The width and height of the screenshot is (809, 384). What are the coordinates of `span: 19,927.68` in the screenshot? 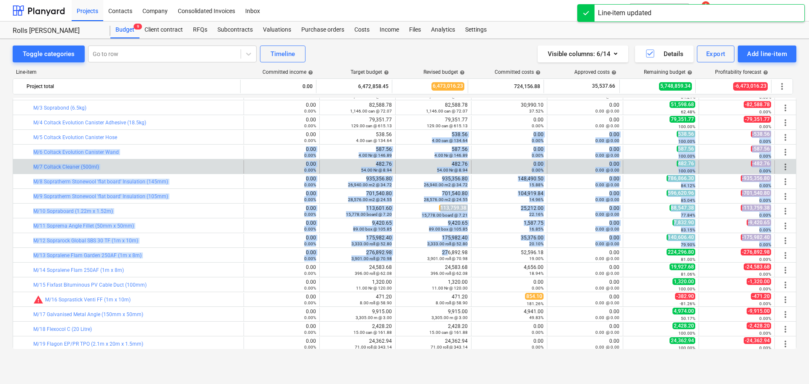 It's located at (682, 267).